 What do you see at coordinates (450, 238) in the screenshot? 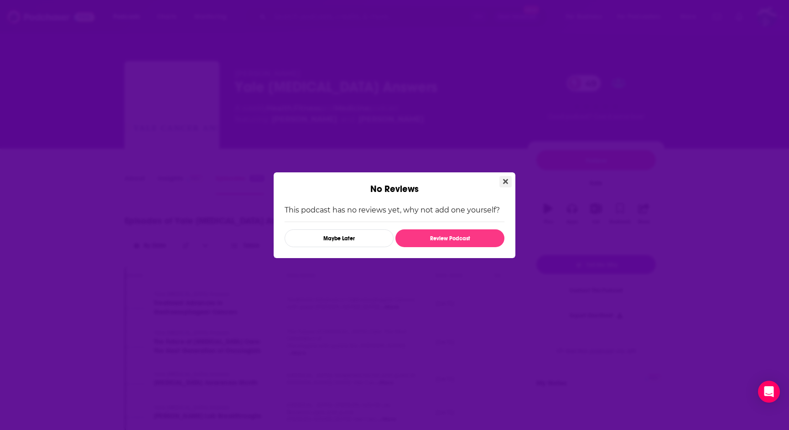
I see `button: Review Podcast` at bounding box center [450, 238].